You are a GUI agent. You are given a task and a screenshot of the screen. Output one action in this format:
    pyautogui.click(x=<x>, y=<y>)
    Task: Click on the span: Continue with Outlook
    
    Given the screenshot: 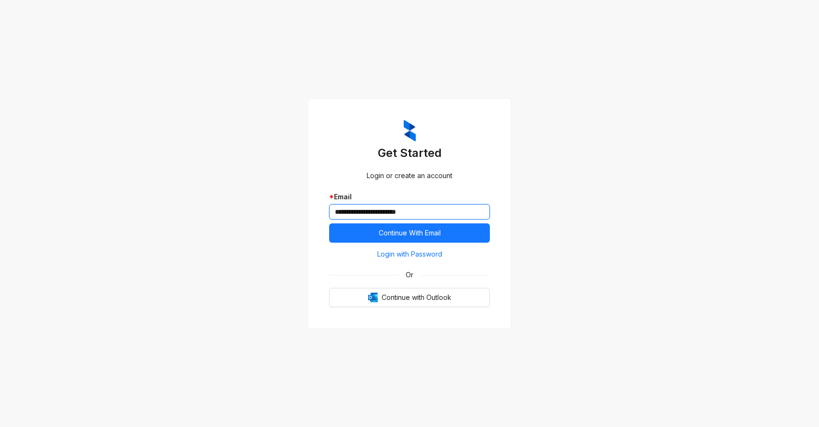 What is the action you would take?
    pyautogui.click(x=416, y=297)
    